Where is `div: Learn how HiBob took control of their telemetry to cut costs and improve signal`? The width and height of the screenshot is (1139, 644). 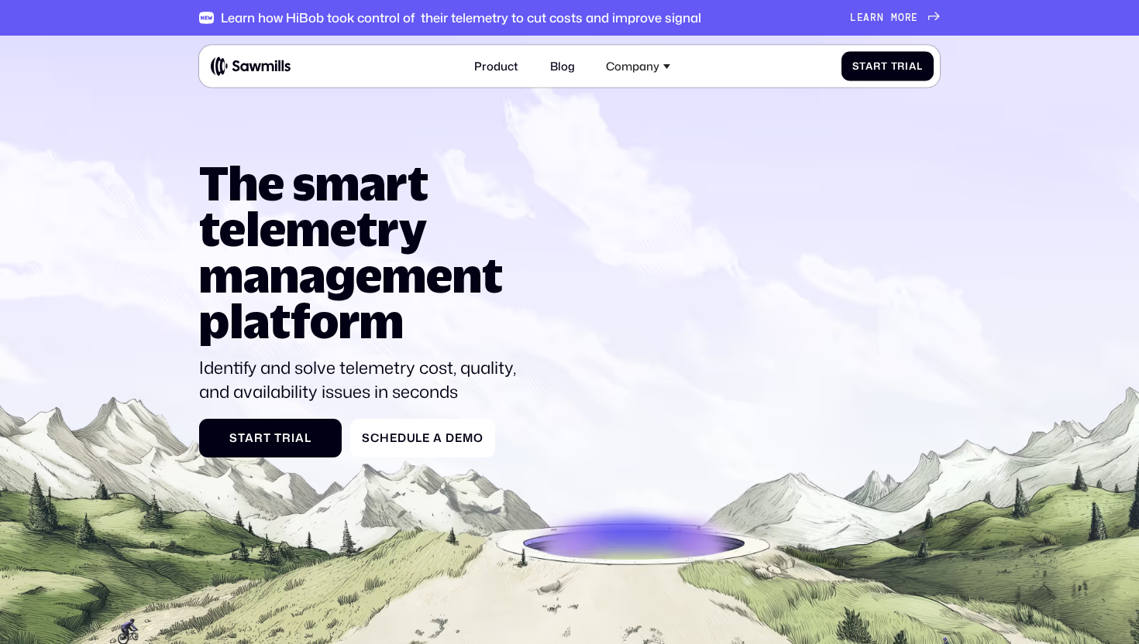 div: Learn how HiBob took control of their telemetry to cut costs and improve signal is located at coordinates (461, 18).